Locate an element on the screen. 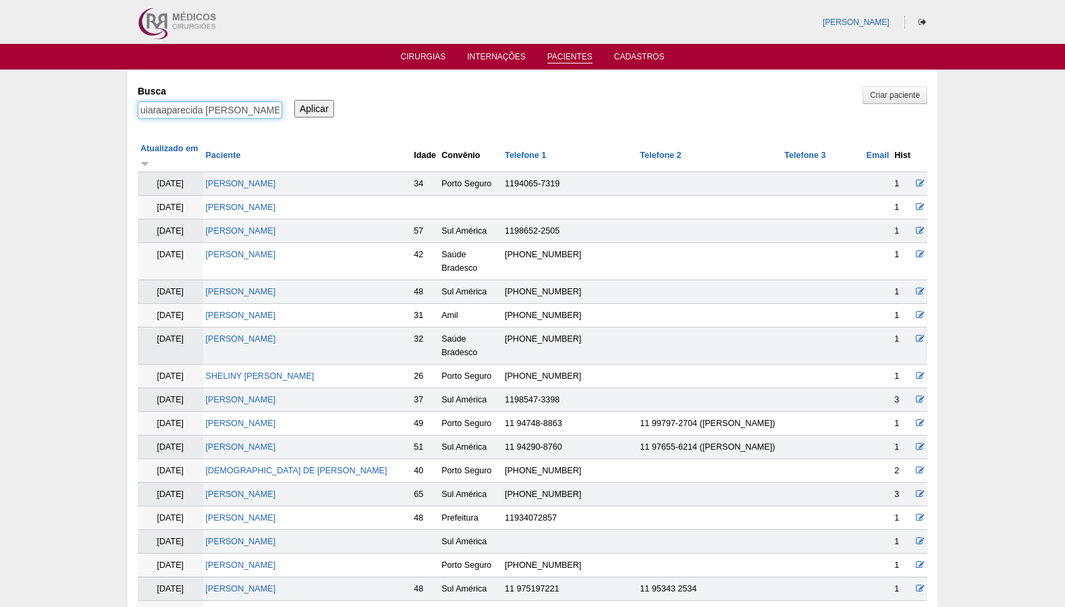  a: Cirurgias is located at coordinates (423, 59).